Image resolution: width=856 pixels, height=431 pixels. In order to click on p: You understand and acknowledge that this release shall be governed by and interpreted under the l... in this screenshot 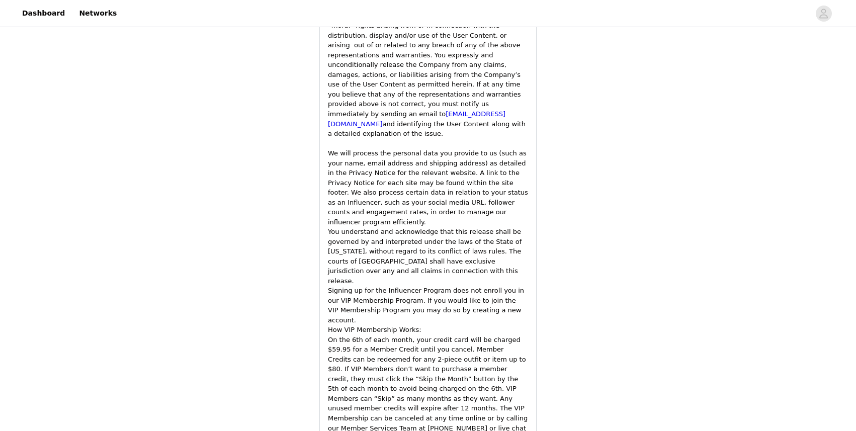, I will do `click(428, 256)`.